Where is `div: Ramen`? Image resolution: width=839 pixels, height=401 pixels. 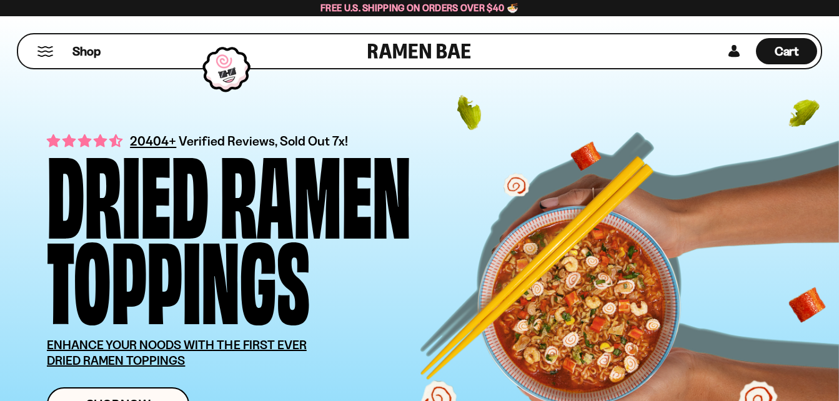
div: Ramen is located at coordinates (315, 190).